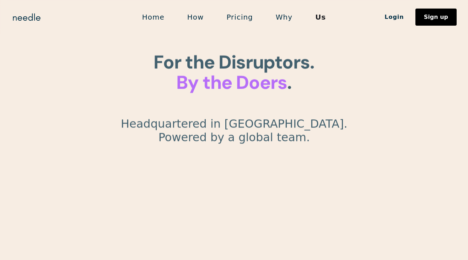  I want to click on a: Login, so click(394, 17).